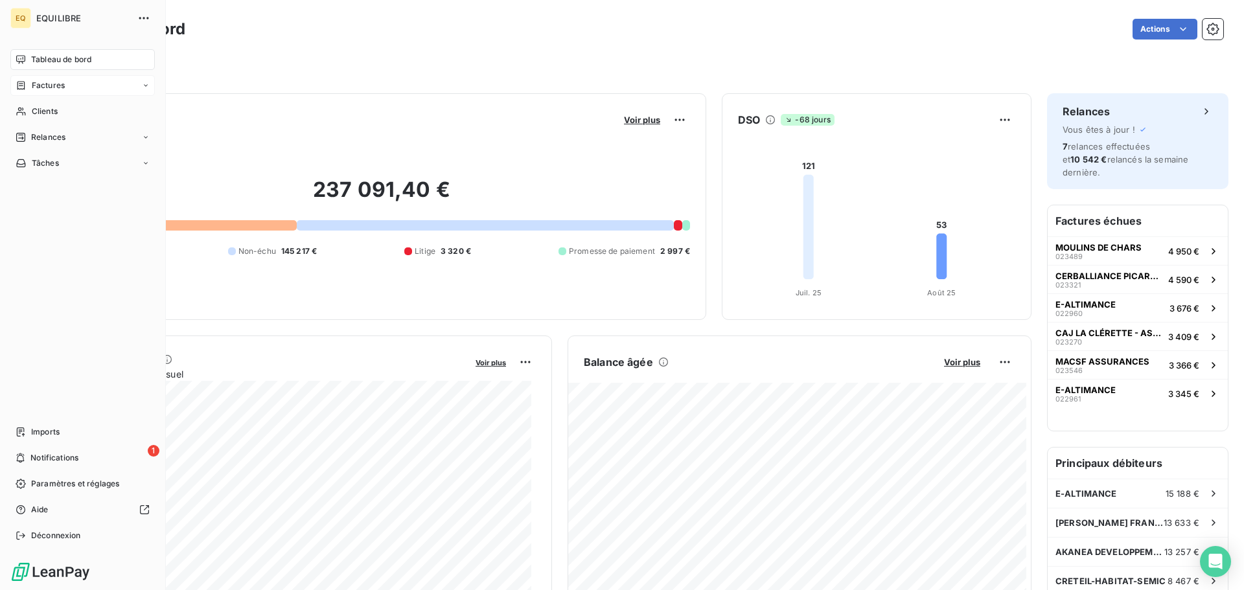  Describe the element at coordinates (82, 60) in the screenshot. I see `a: Tableau de bord` at that location.